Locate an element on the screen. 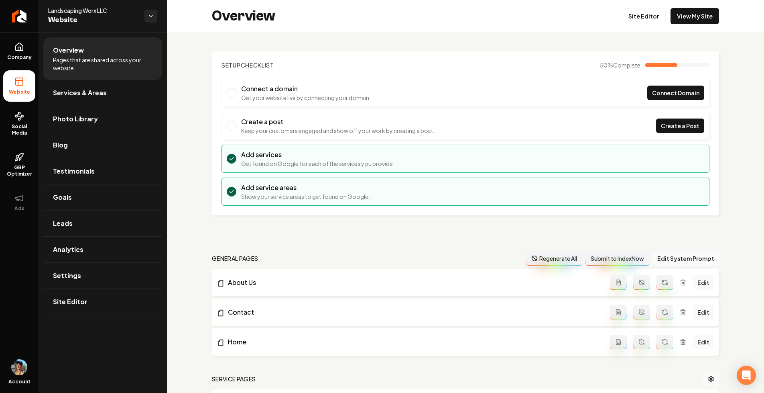  a: Analytics is located at coordinates (103, 249).